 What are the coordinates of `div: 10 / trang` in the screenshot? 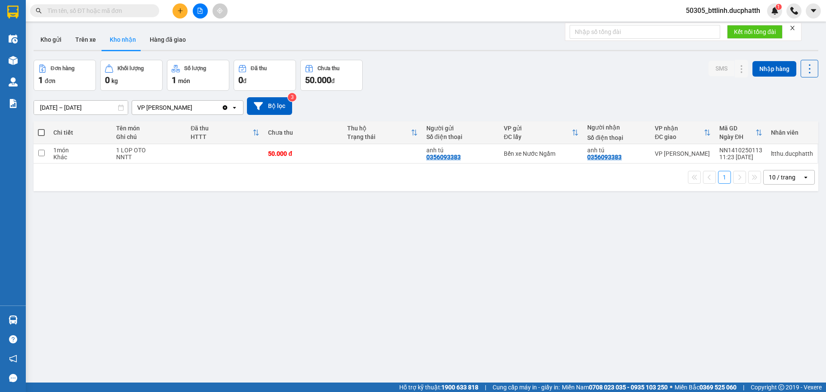 It's located at (782, 177).